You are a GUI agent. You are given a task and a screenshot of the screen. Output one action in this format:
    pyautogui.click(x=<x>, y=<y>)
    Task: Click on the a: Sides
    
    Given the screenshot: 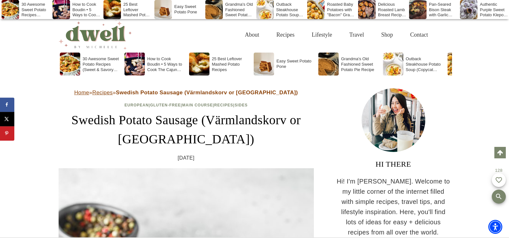 What is the action you would take?
    pyautogui.click(x=241, y=105)
    